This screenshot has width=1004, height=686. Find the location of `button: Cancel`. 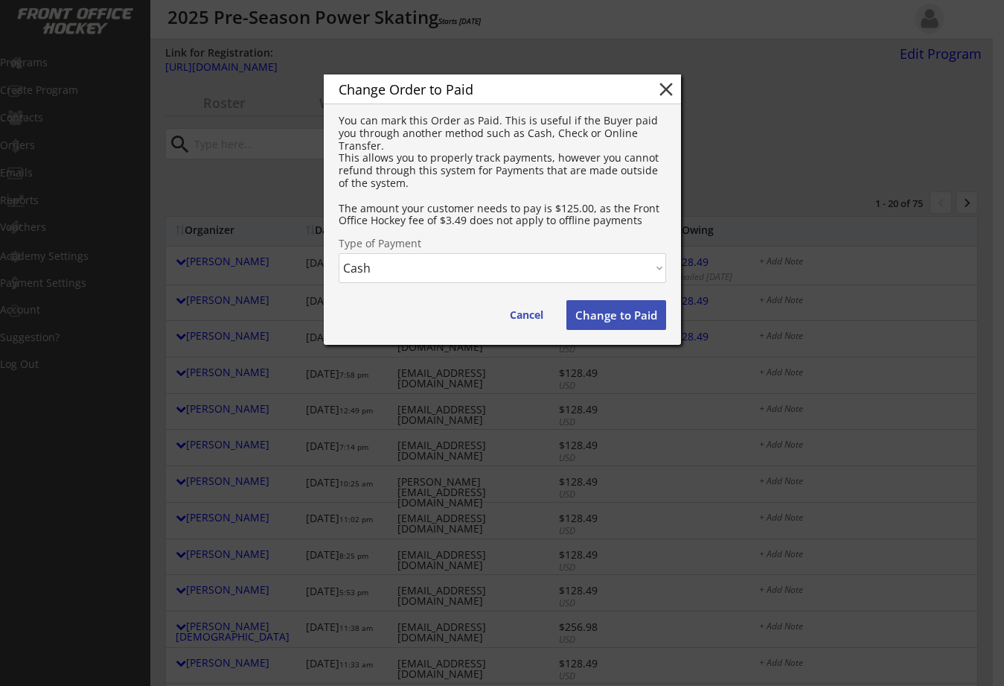

button: Cancel is located at coordinates (526, 315).